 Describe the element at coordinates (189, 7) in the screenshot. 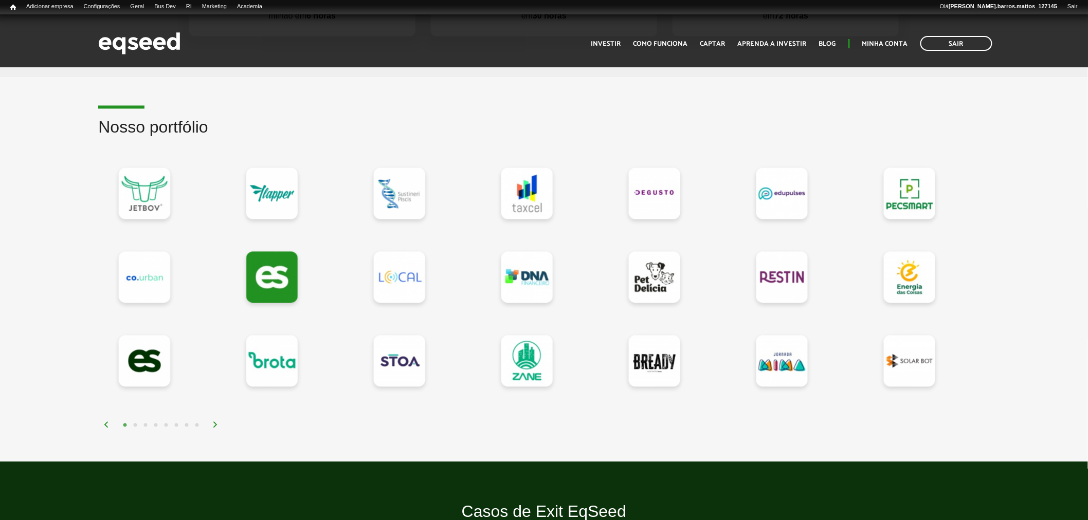

I see `a: RI` at that location.